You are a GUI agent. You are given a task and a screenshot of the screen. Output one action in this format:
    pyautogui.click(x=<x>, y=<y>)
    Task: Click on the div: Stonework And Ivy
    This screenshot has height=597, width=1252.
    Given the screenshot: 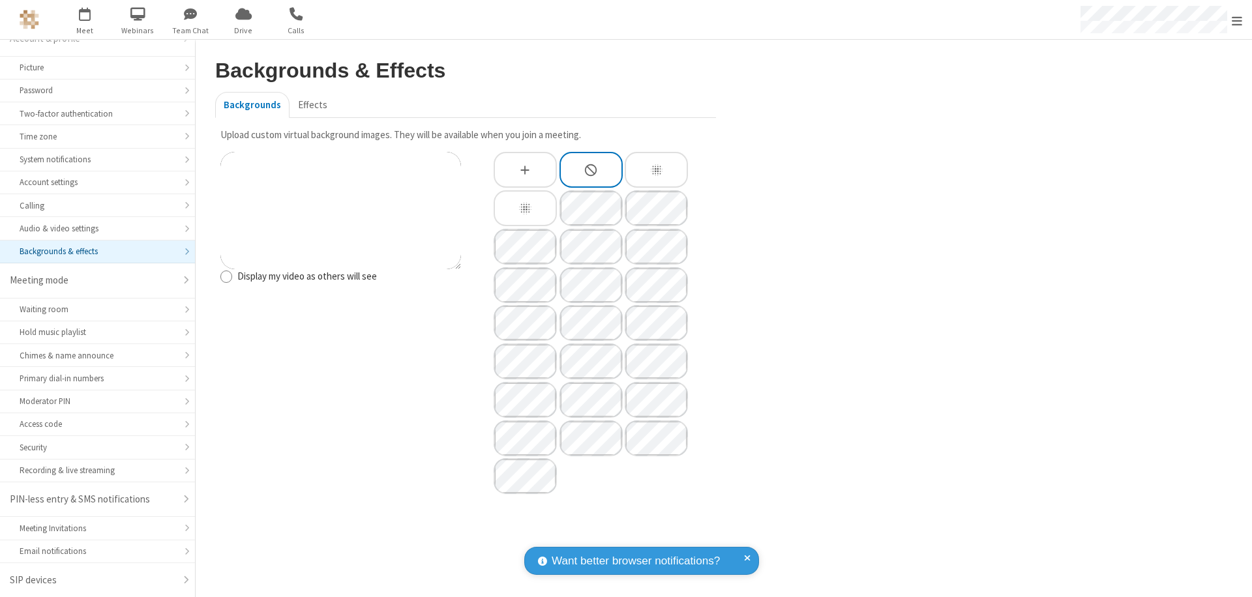 What is the action you would take?
    pyautogui.click(x=525, y=400)
    